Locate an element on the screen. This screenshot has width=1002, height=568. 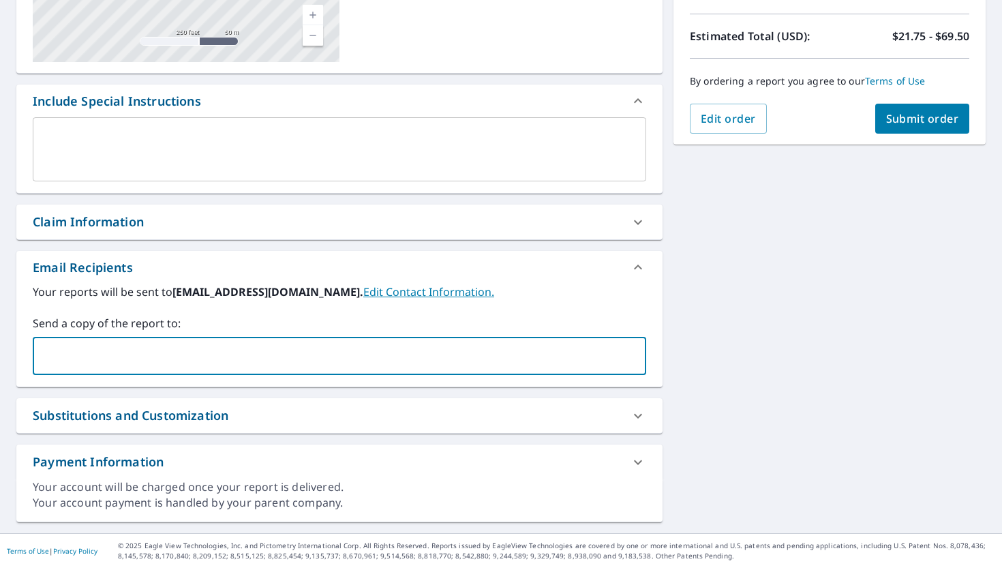
label: Send a copy of the report to: is located at coordinates (339, 323).